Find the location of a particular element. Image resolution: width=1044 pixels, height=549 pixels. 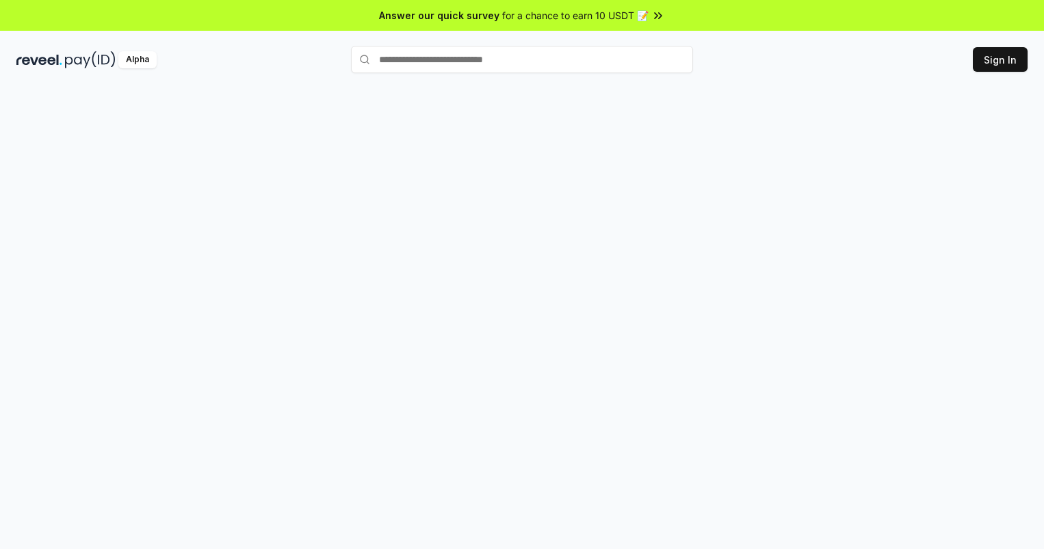

button: Sign In is located at coordinates (1000, 59).